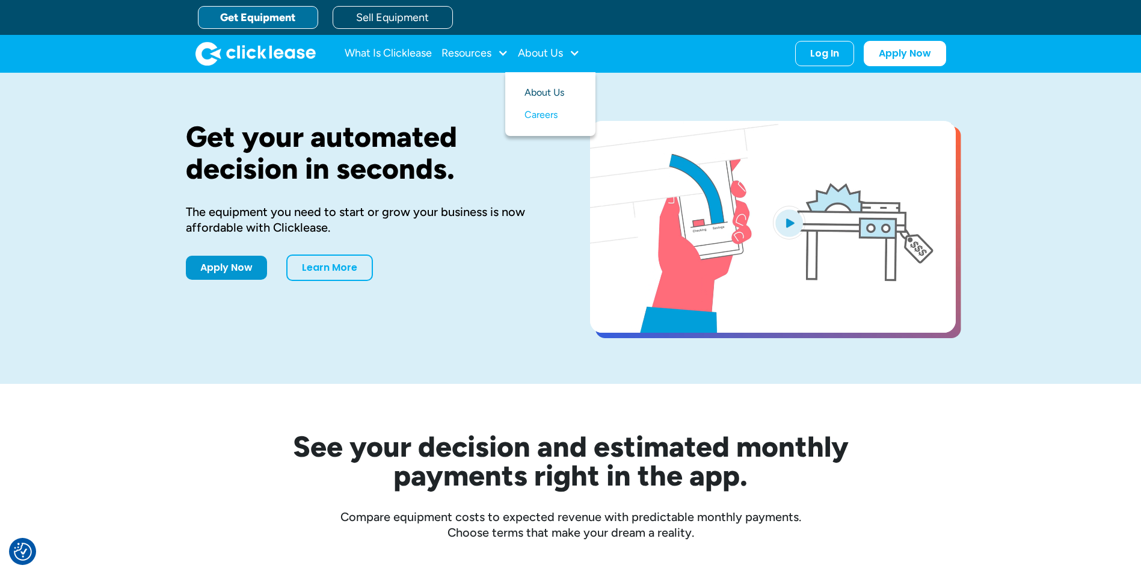 This screenshot has width=1141, height=574. Describe the element at coordinates (550, 115) in the screenshot. I see `a: Careers` at that location.